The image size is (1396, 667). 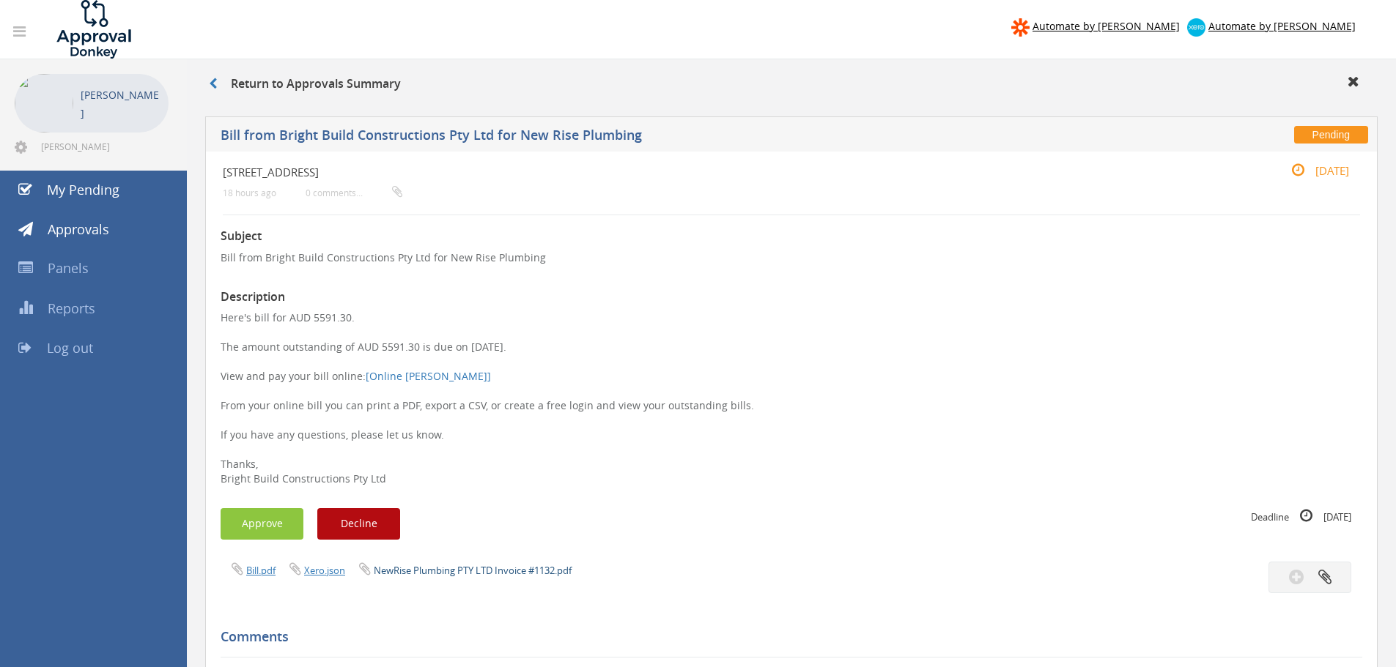 What do you see at coordinates (1331, 135) in the screenshot?
I see `span: Pending` at bounding box center [1331, 135].